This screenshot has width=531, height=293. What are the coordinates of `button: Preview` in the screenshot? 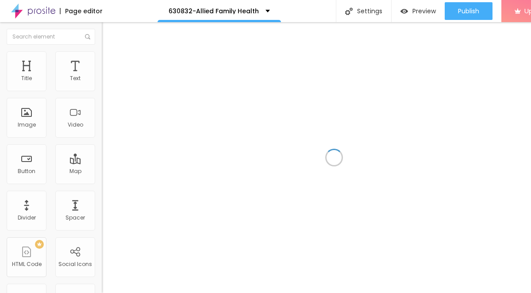 It's located at (418, 11).